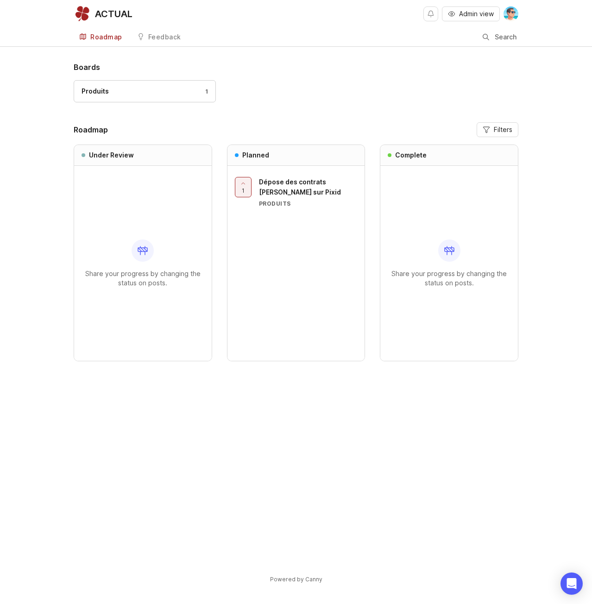 This screenshot has height=604, width=592. Describe the element at coordinates (471, 14) in the screenshot. I see `a: Admin view` at that location.